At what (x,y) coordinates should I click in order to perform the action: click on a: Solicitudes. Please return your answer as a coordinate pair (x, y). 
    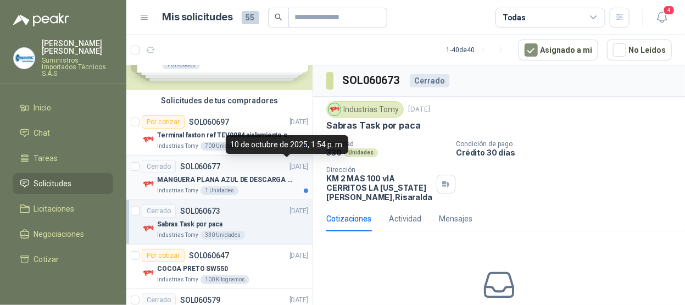
    Looking at the image, I should click on (63, 183).